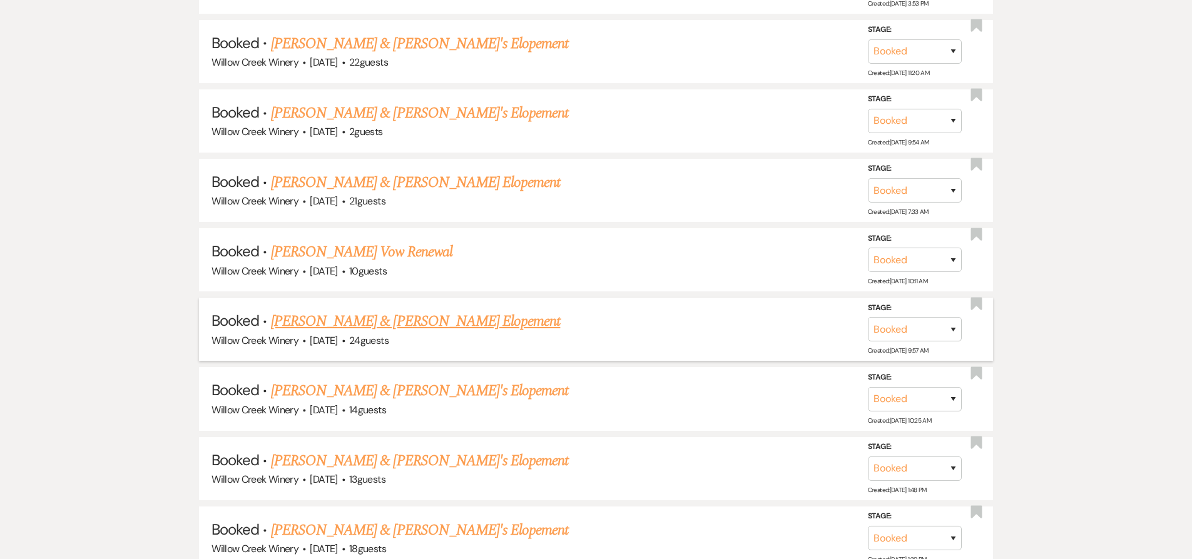 This screenshot has width=1192, height=559. Describe the element at coordinates (367, 549) in the screenshot. I see `span: 18 guests` at that location.